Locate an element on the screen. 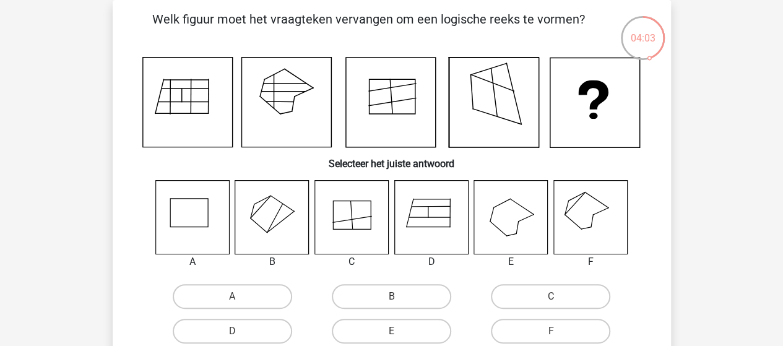 This screenshot has width=783, height=346. label: F is located at coordinates (550, 331).